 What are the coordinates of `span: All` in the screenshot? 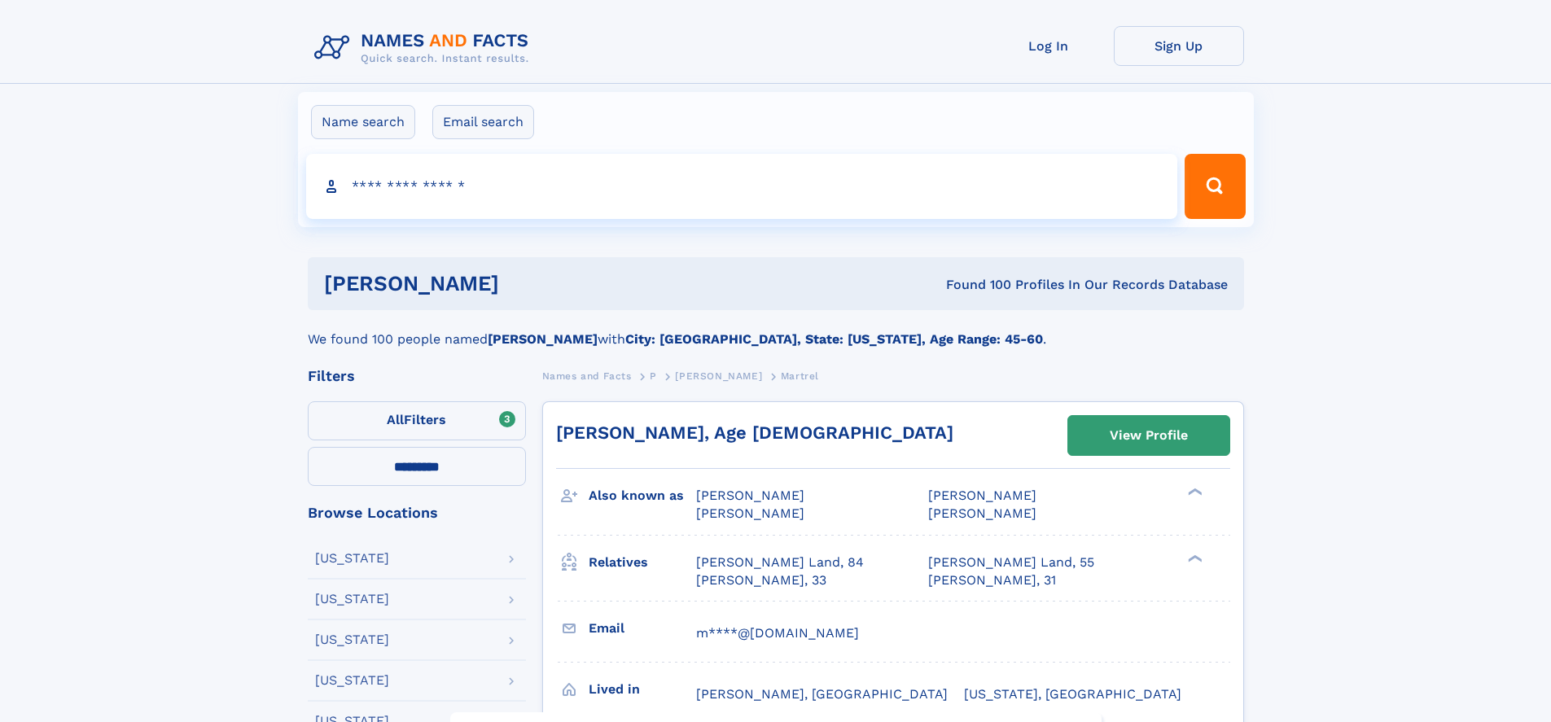 It's located at (395, 419).